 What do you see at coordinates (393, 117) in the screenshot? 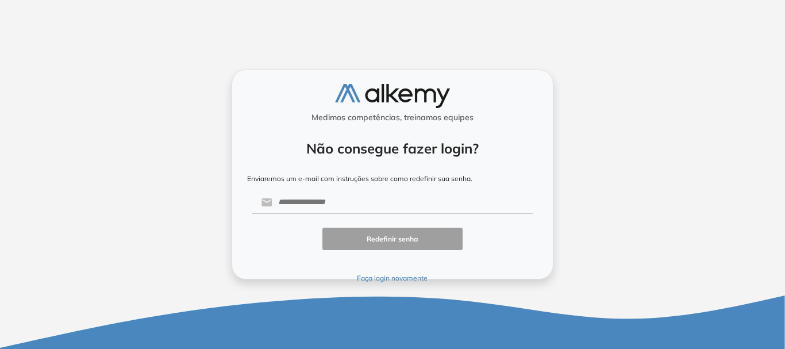
I see `font: Medimos competências, treinamos equipes` at bounding box center [393, 117].